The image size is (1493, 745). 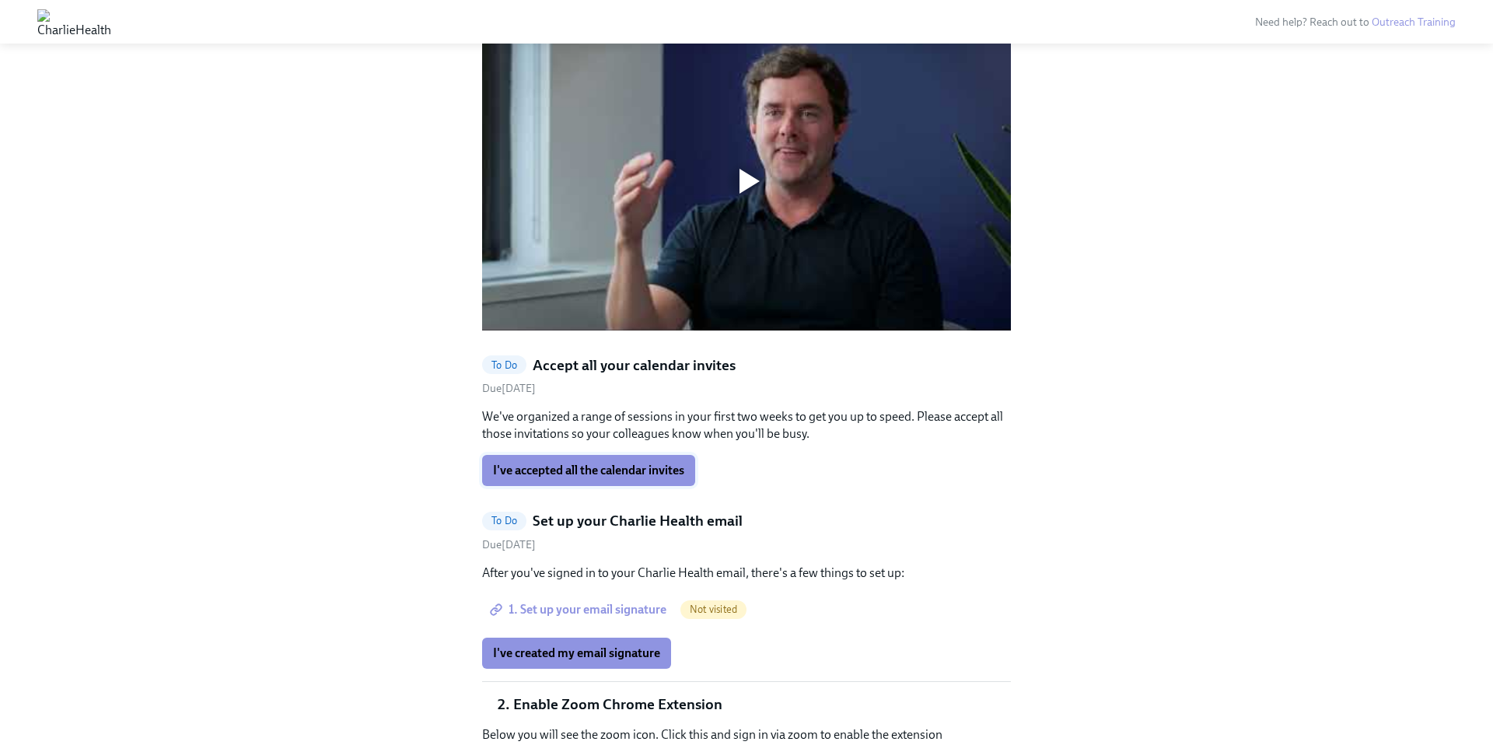 I want to click on span: I've created my email signature, so click(x=576, y=653).